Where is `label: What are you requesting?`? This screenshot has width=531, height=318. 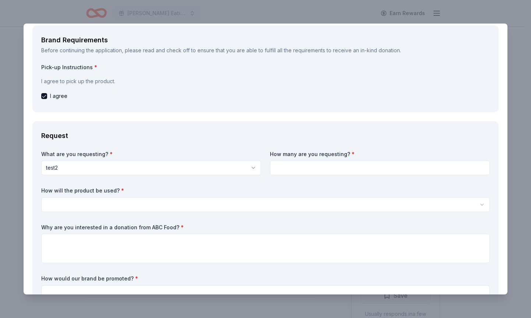 label: What are you requesting? is located at coordinates (151, 154).